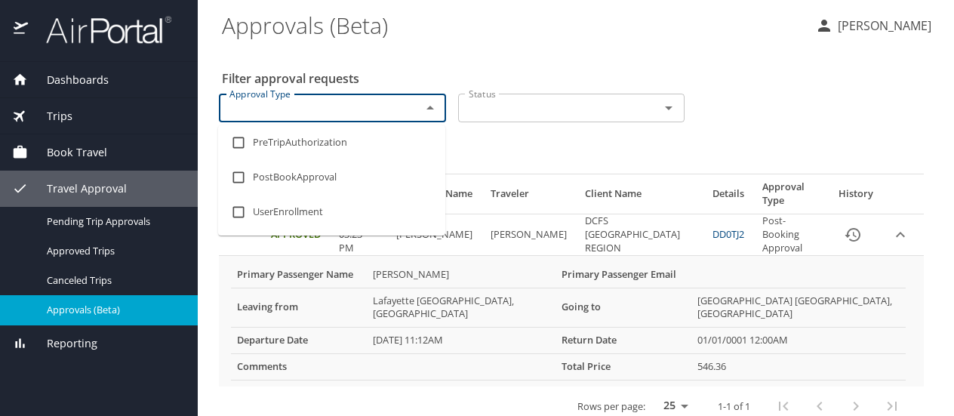 The width and height of the screenshot is (954, 416). Describe the element at coordinates (728, 234) in the screenshot. I see `a: DD0TJ2` at that location.